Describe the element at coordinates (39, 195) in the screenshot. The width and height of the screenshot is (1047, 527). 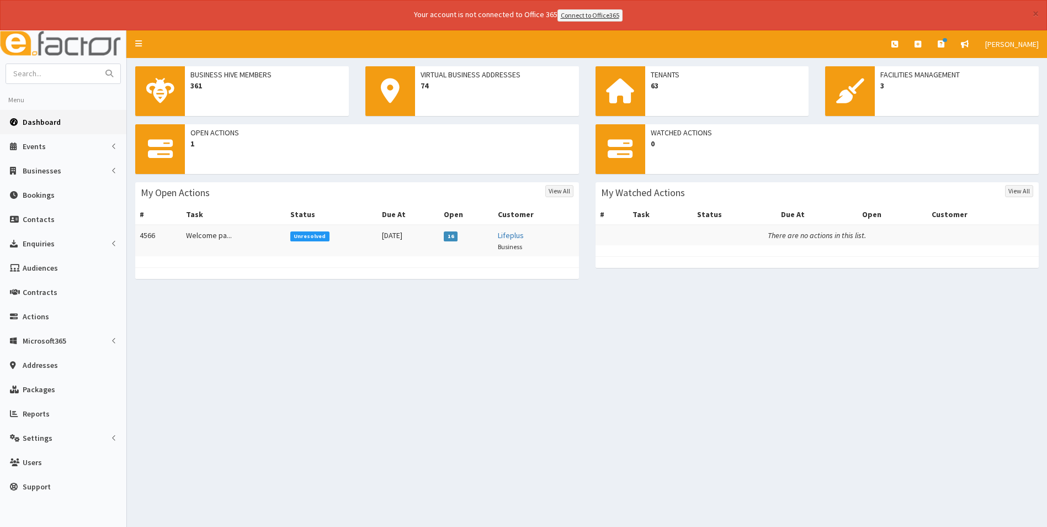
I see `span: Bookings` at that location.